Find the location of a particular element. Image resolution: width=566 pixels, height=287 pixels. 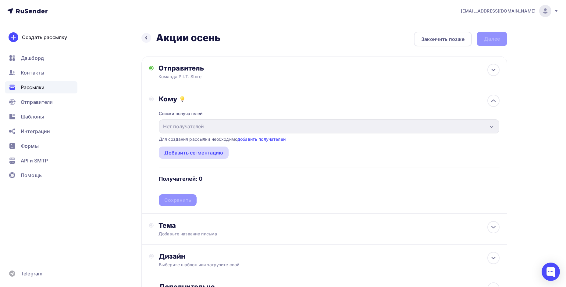

div: Кому is located at coordinates (329, 99).